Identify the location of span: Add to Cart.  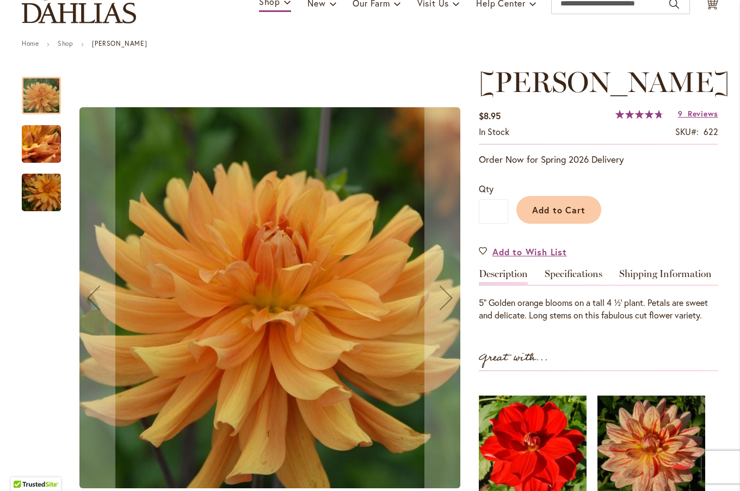
(559, 210).